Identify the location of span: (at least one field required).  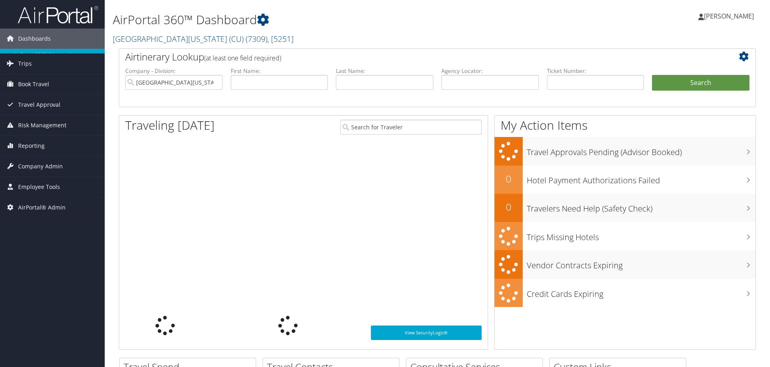
(243, 58).